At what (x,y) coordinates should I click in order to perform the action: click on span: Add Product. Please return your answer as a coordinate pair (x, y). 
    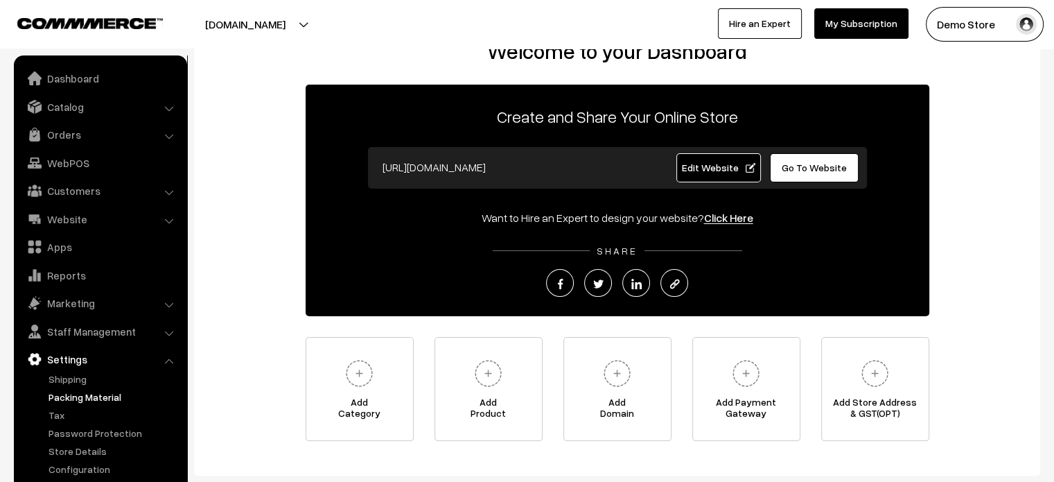
    Looking at the image, I should click on (489, 410).